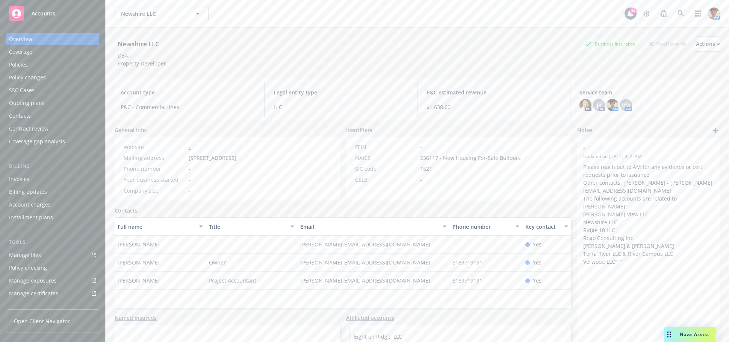 This screenshot has width=729, height=342. What do you see at coordinates (53, 39) in the screenshot?
I see `a: Overview` at bounding box center [53, 39].